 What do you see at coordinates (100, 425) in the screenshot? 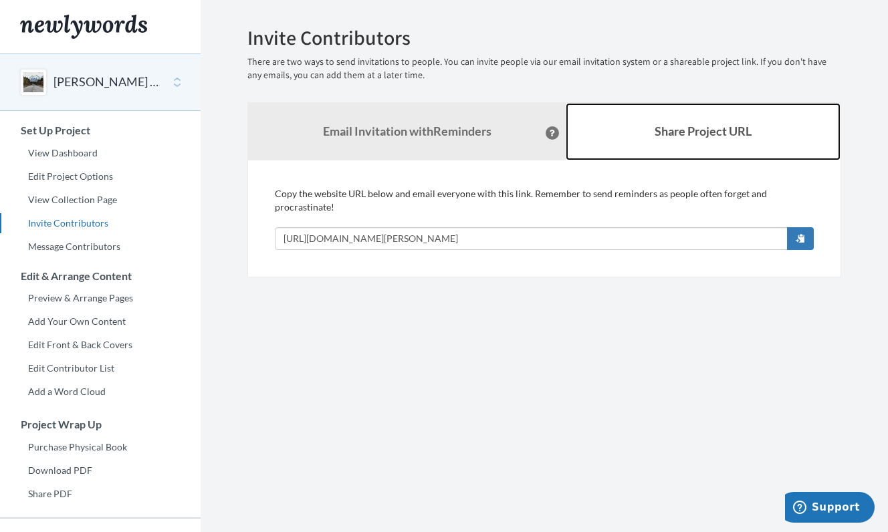
I see `h3: Project Wrap Up` at bounding box center [100, 425].